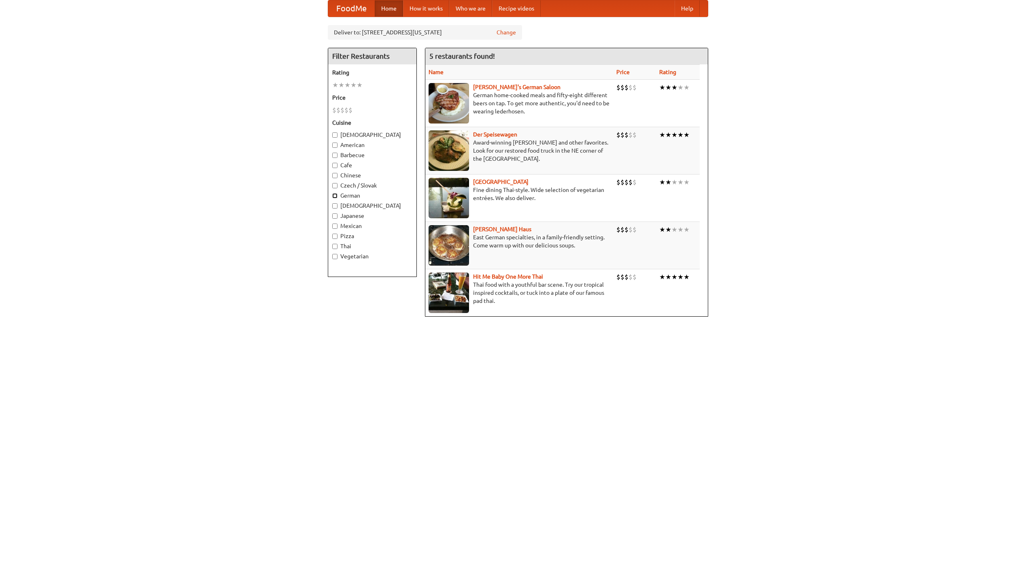  What do you see at coordinates (471, 9) in the screenshot?
I see `a: Who we are` at bounding box center [471, 9].